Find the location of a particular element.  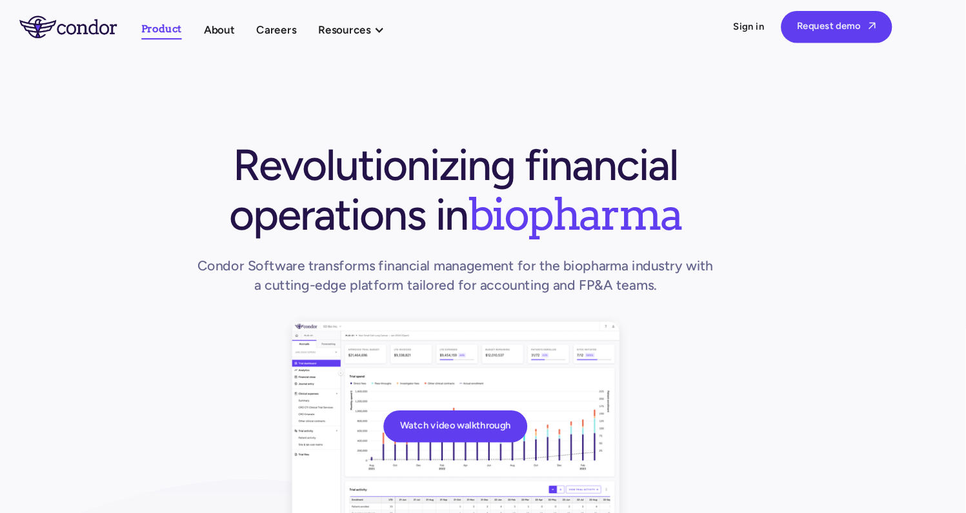

a: About is located at coordinates (259, 28).